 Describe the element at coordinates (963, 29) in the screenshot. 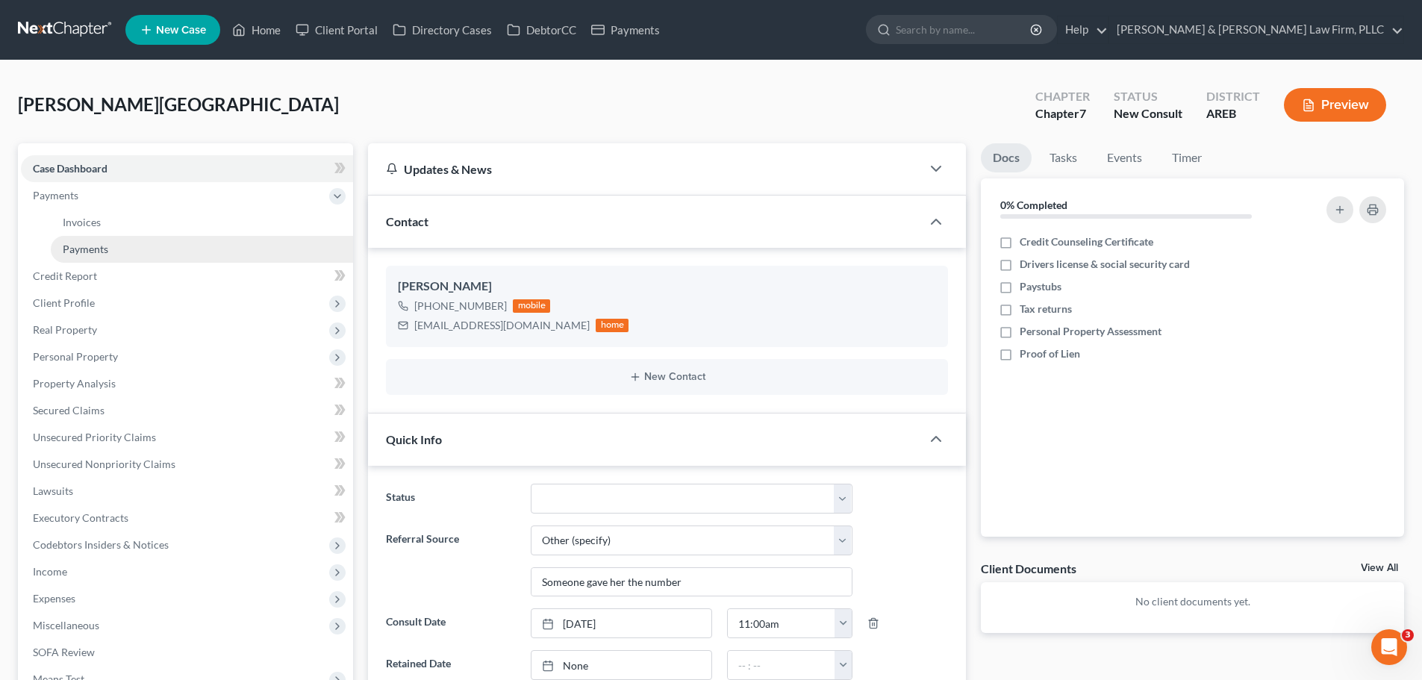

I see `input: Search by name...` at that location.